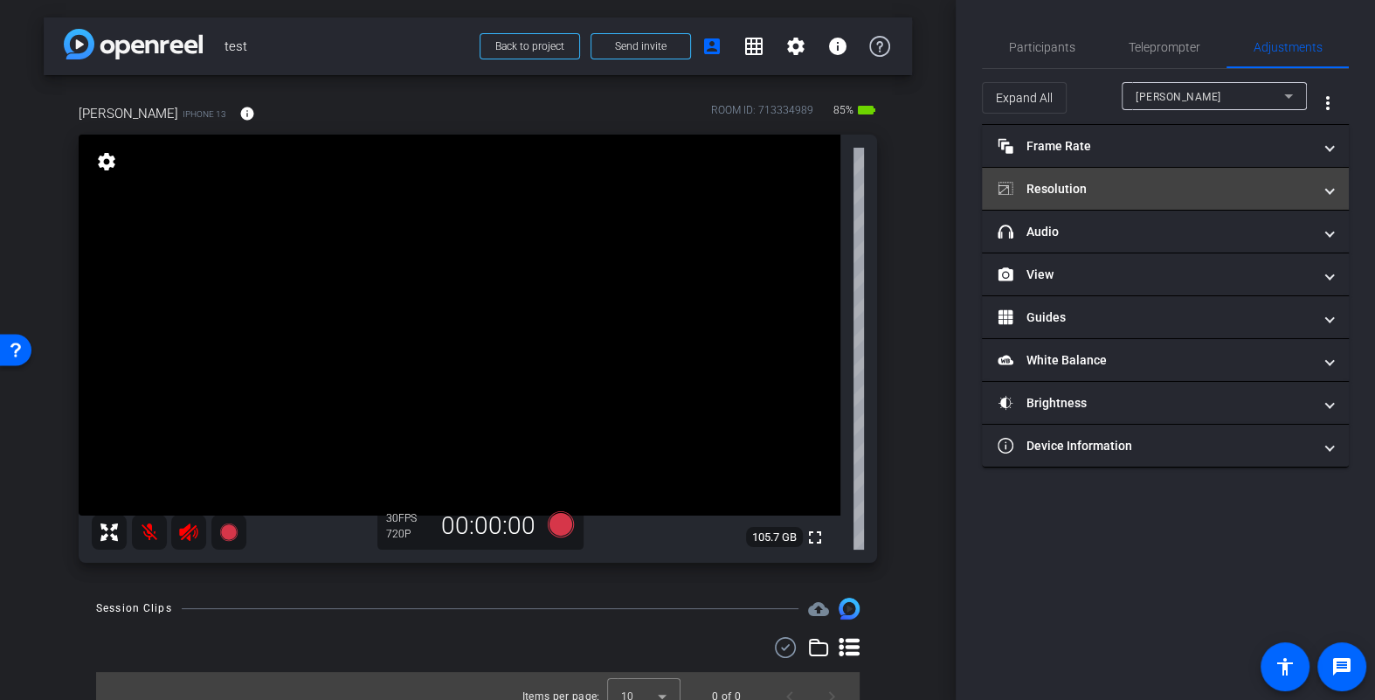 The height and width of the screenshot is (700, 1375). What do you see at coordinates (815, 537) in the screenshot?
I see `mat-icon: fullscreen` at bounding box center [815, 537].